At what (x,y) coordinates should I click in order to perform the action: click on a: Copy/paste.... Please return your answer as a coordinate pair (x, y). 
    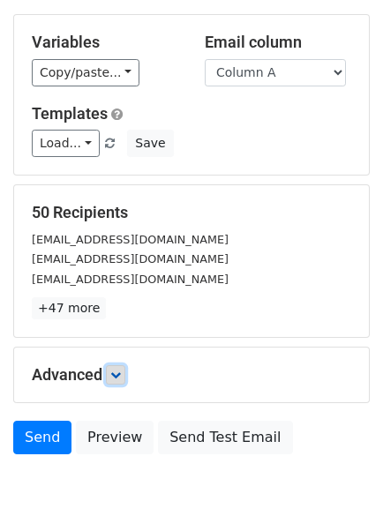
    Looking at the image, I should click on (86, 72).